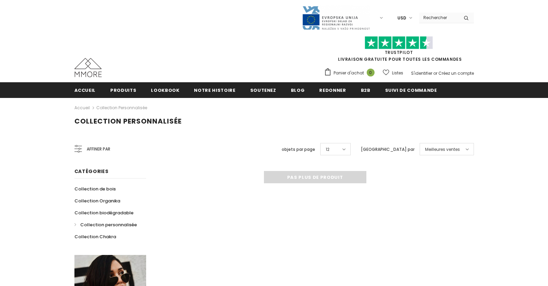 The image size is (548, 286). What do you see at coordinates (327, 150) in the screenshot?
I see `span: 12` at bounding box center [327, 150].